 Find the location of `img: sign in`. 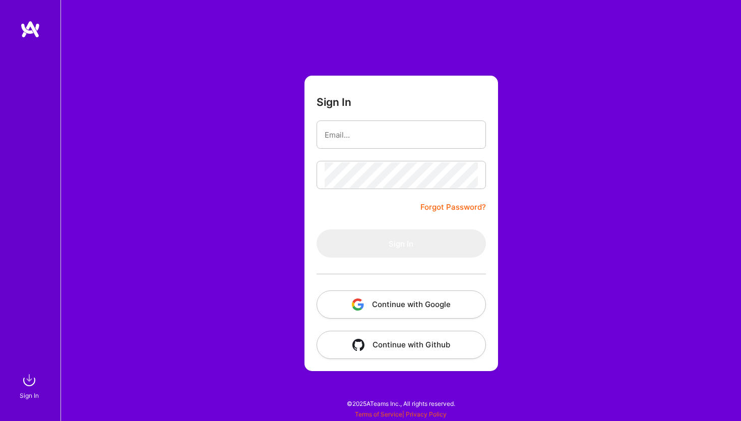

img: sign in is located at coordinates (29, 380).